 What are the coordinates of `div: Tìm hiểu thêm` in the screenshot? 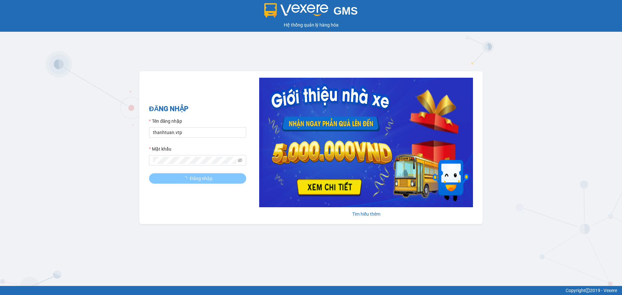 It's located at (366, 214).